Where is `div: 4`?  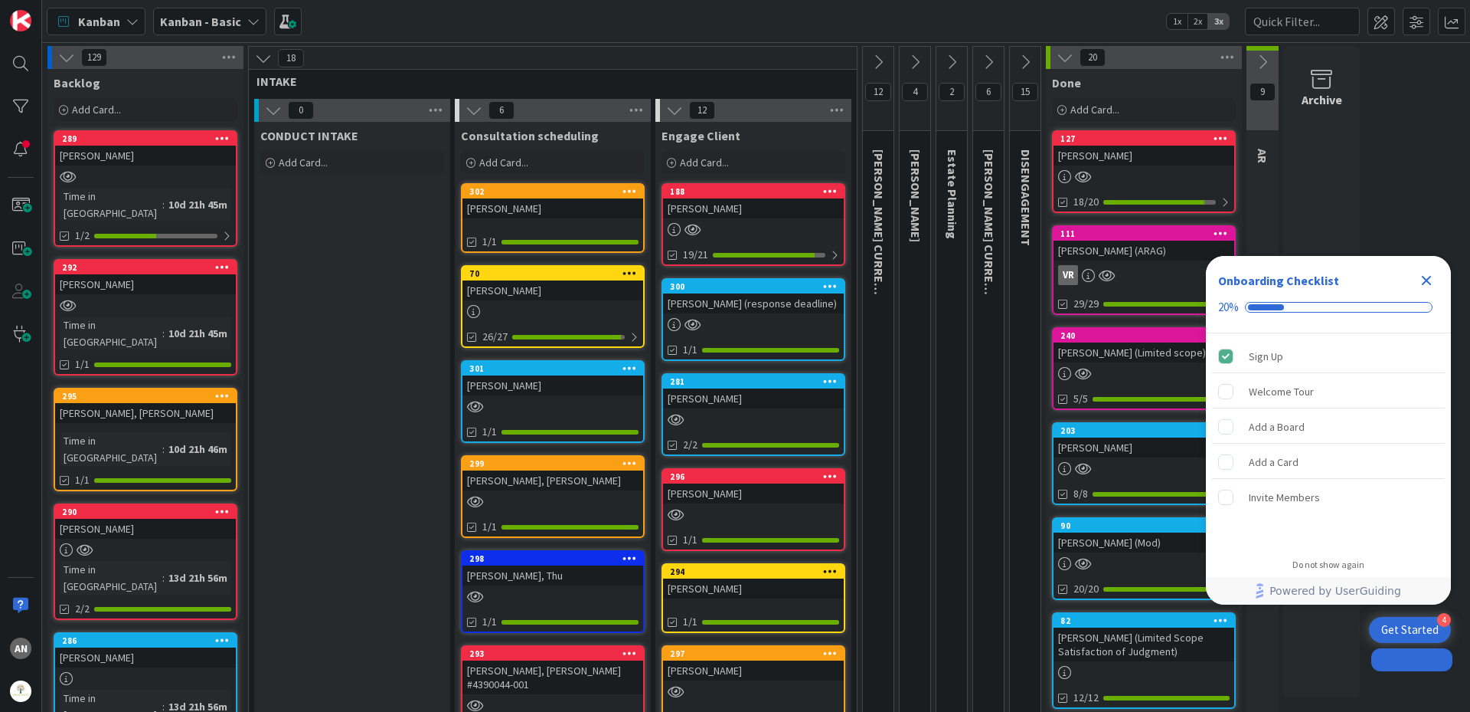 div: 4 is located at coordinates (1444, 620).